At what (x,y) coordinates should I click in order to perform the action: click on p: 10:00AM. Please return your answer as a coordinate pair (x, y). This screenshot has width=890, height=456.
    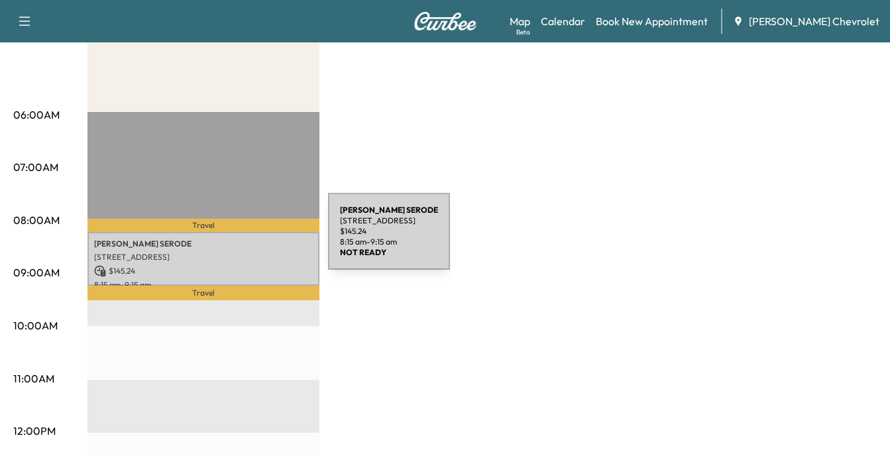
    Looking at the image, I should click on (35, 325).